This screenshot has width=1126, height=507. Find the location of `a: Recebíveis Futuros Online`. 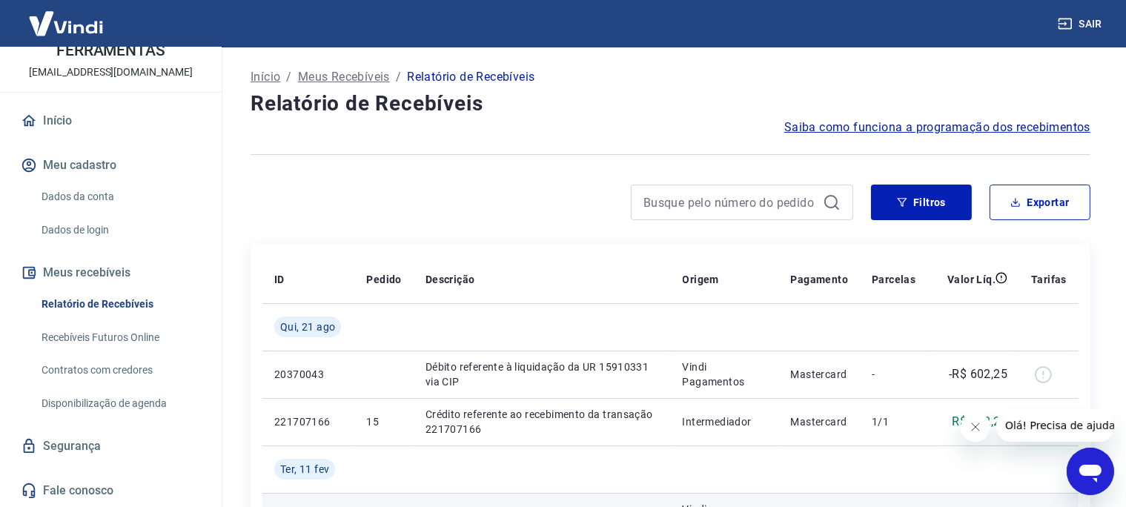

a: Recebíveis Futuros Online is located at coordinates (119, 337).